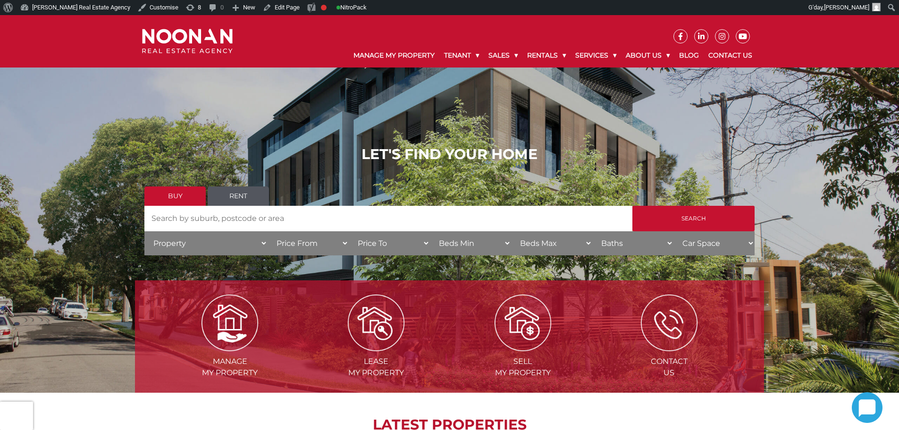 This screenshot has width=899, height=430. Describe the element at coordinates (689, 55) in the screenshot. I see `a: Blog` at that location.